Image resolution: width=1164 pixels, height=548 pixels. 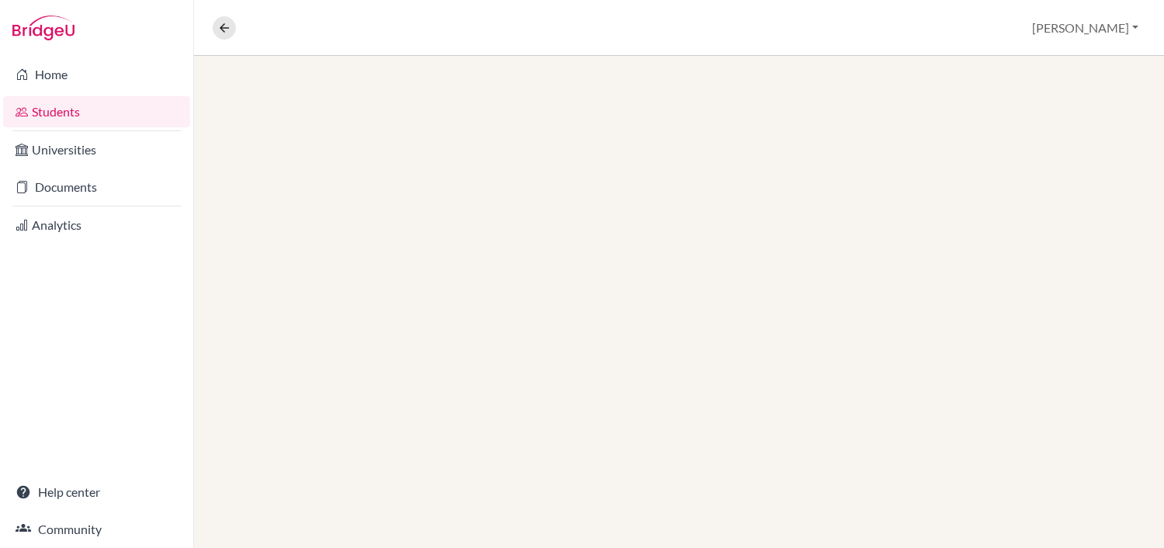 I want to click on a: Universities, so click(x=96, y=150).